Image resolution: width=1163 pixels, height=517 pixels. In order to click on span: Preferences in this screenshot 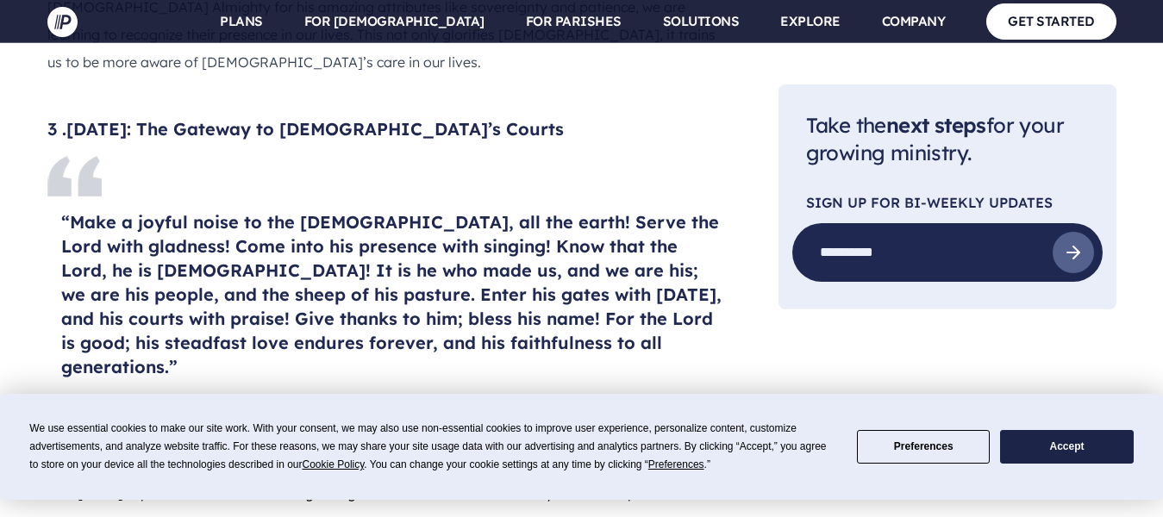, I will do `click(676, 465)`.